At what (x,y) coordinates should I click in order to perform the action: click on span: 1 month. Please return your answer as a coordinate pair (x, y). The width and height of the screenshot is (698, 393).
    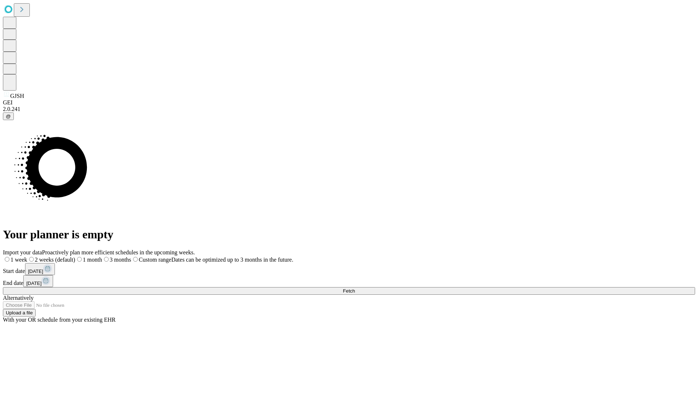
    Looking at the image, I should click on (92, 259).